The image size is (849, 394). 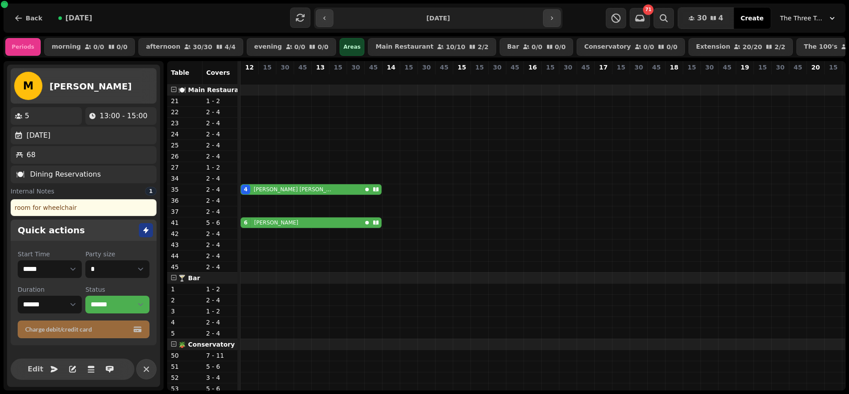 What do you see at coordinates (432, 47) in the screenshot?
I see `button: Main Restaurant10/102/2` at bounding box center [432, 47].